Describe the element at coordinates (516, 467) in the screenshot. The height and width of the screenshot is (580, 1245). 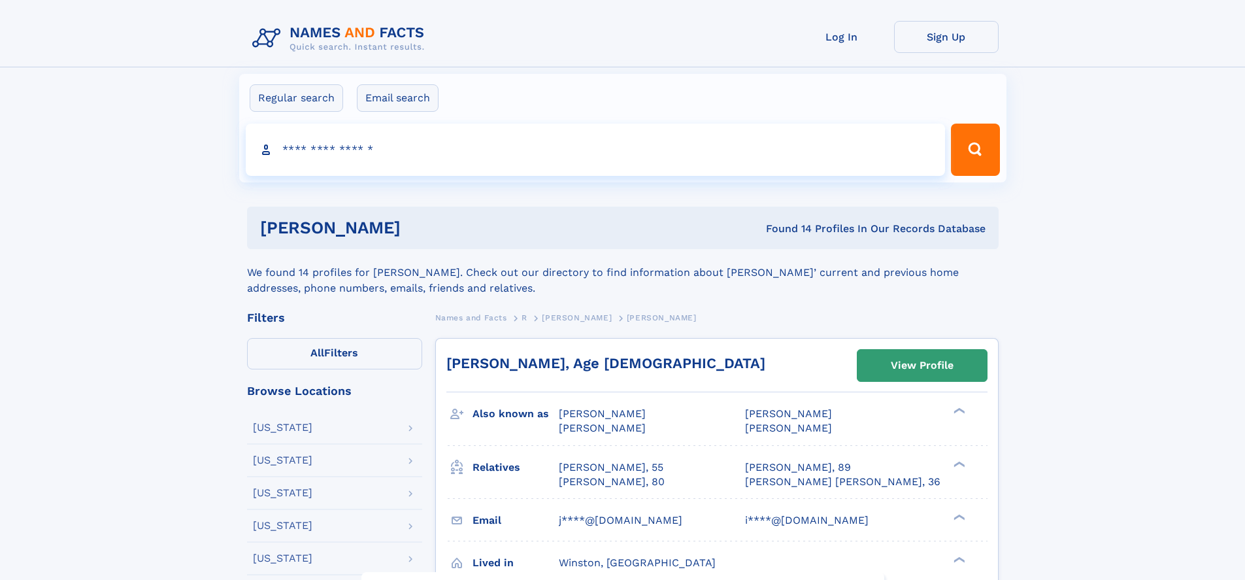
I see `h3: Relatives` at that location.